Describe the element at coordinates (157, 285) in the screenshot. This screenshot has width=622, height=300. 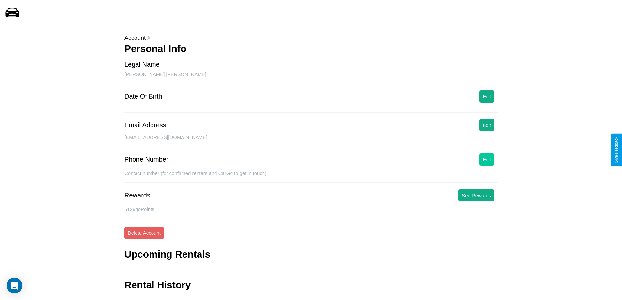
I see `h3: Rental History` at that location.